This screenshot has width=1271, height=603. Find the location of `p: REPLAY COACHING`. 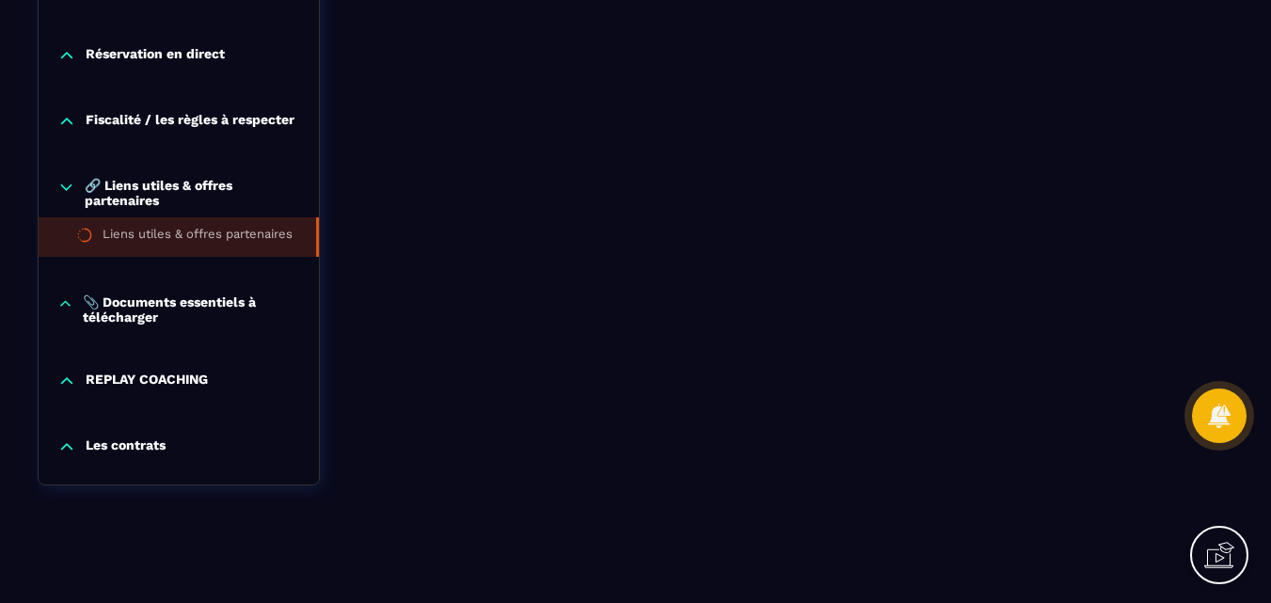

p: REPLAY COACHING is located at coordinates (147, 381).